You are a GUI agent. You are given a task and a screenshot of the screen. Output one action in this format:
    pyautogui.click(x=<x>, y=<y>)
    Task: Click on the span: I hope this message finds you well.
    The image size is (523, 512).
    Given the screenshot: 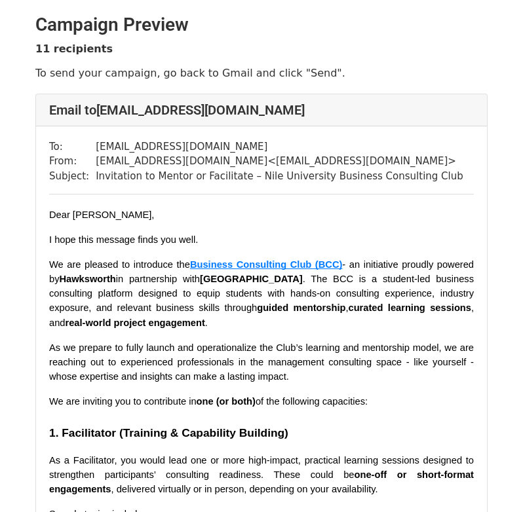 What is the action you would take?
    pyautogui.click(x=123, y=240)
    